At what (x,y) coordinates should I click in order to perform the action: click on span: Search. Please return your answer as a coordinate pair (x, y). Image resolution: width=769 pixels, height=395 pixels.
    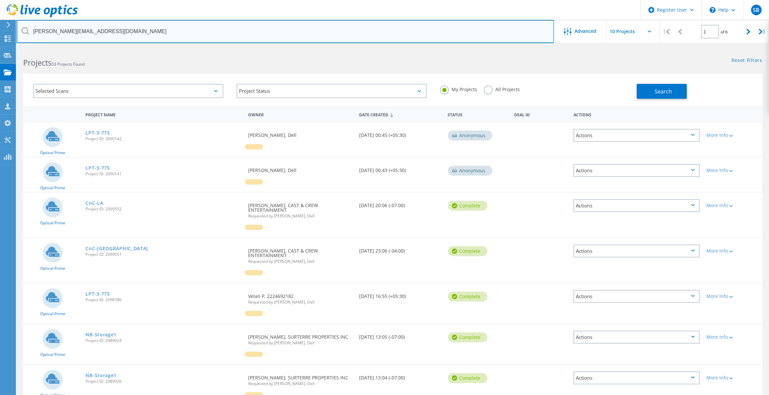
    Looking at the image, I should click on (664, 91).